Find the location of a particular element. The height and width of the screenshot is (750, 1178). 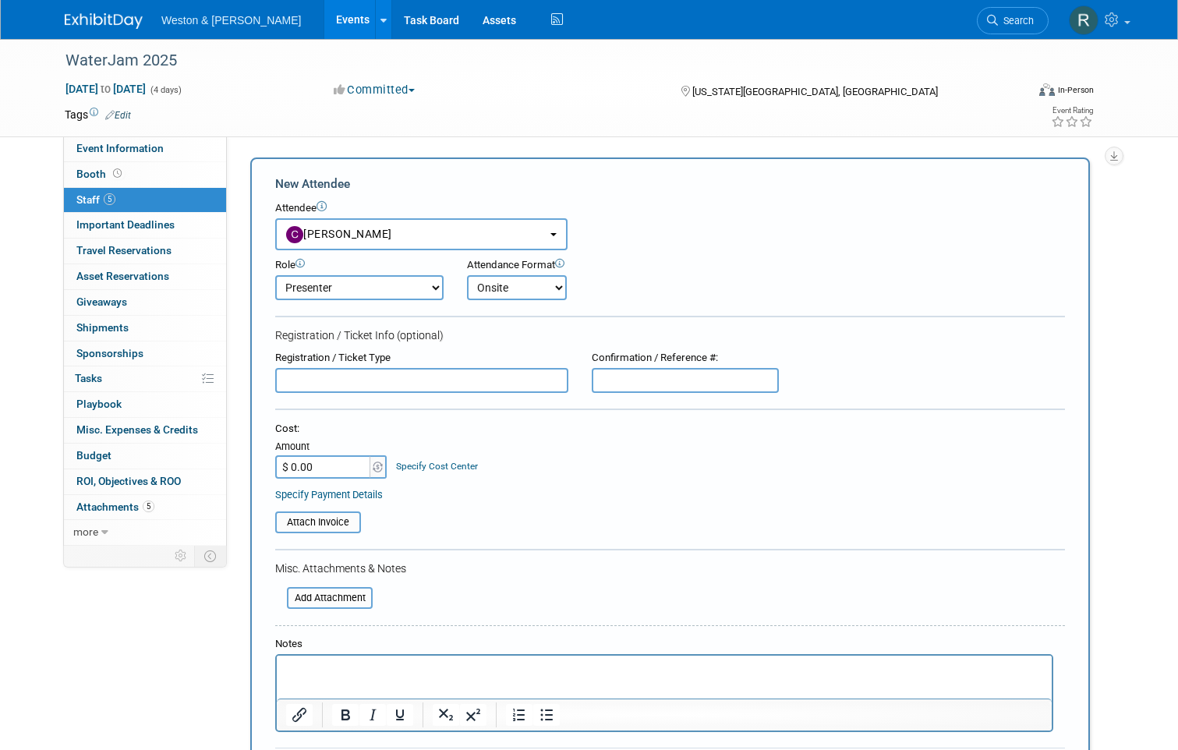

a: Sponsorships is located at coordinates (145, 354).